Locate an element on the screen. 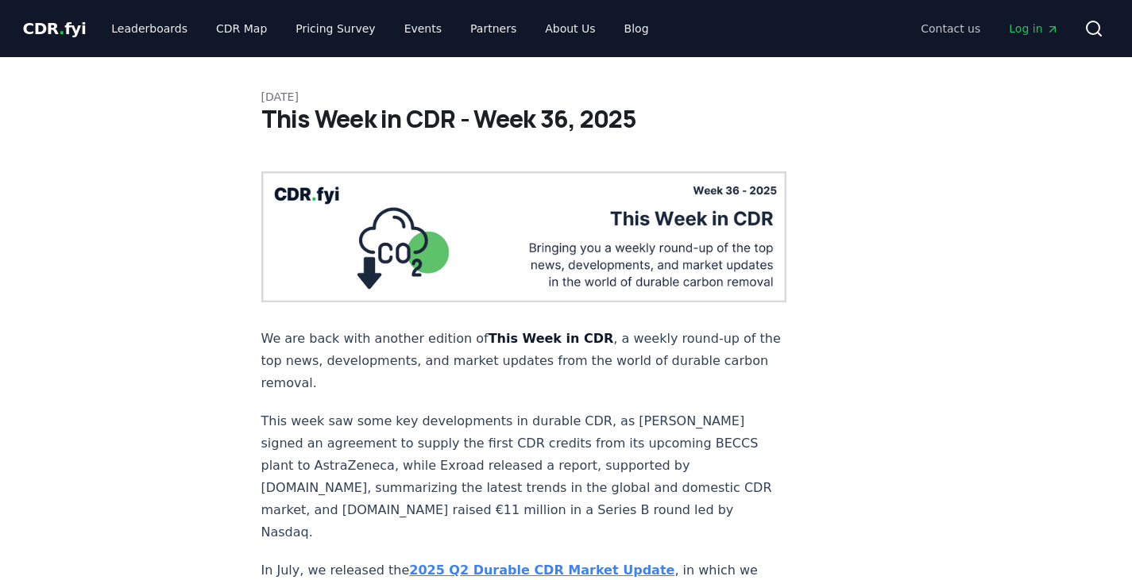  a: CDR Map is located at coordinates (241, 29).